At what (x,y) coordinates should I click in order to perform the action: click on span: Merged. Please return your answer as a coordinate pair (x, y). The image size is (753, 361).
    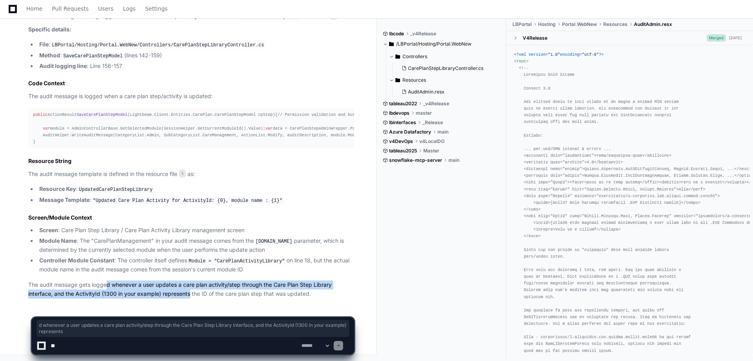
    Looking at the image, I should click on (716, 38).